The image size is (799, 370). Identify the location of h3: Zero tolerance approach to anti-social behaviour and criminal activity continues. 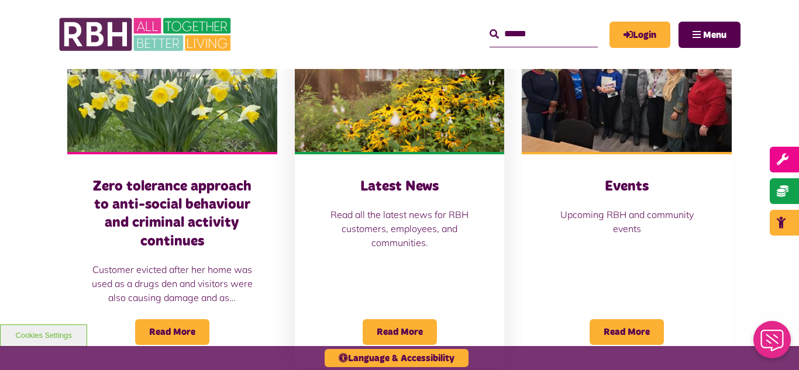
(172, 214).